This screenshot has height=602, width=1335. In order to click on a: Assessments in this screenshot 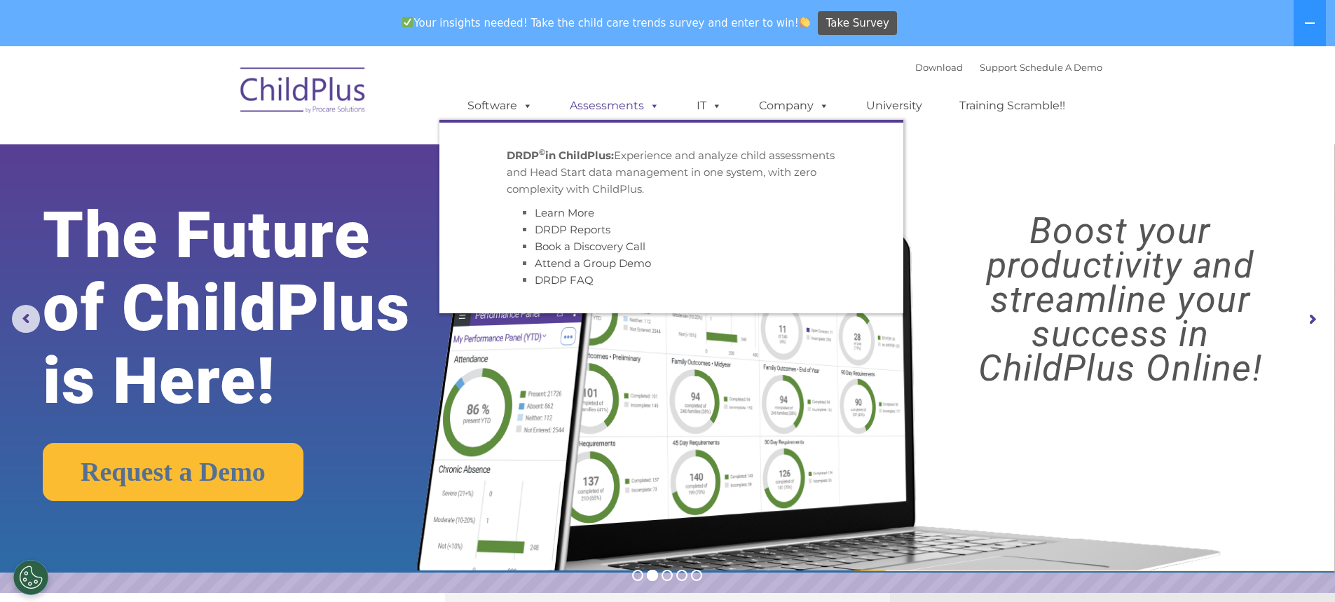, I will do `click(614, 106)`.